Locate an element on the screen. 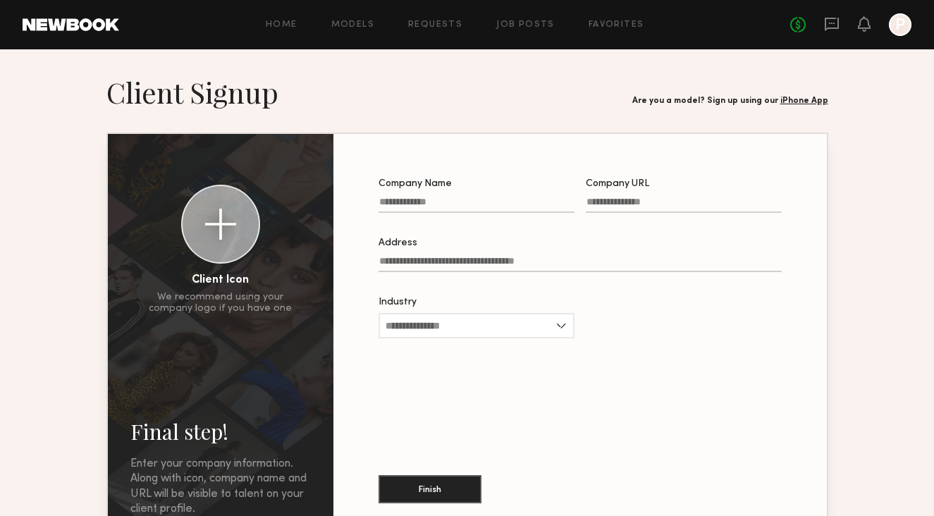 This screenshot has width=934, height=516. input: Company URL is located at coordinates (684, 204).